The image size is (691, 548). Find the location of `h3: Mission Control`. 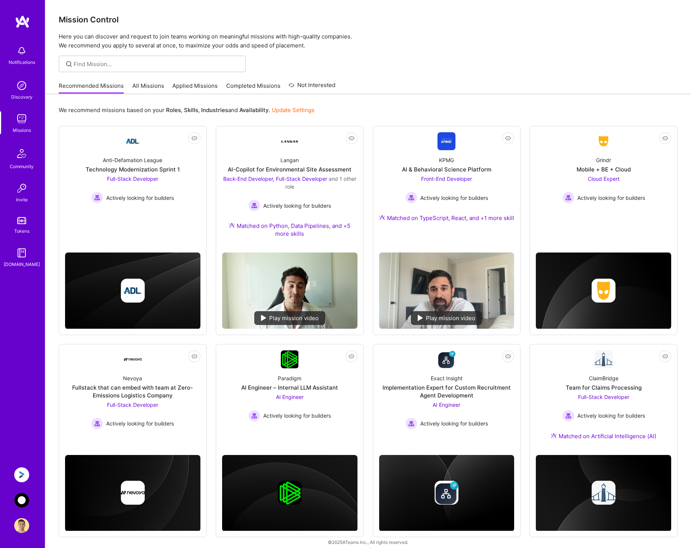

h3: Mission Control is located at coordinates (368, 19).